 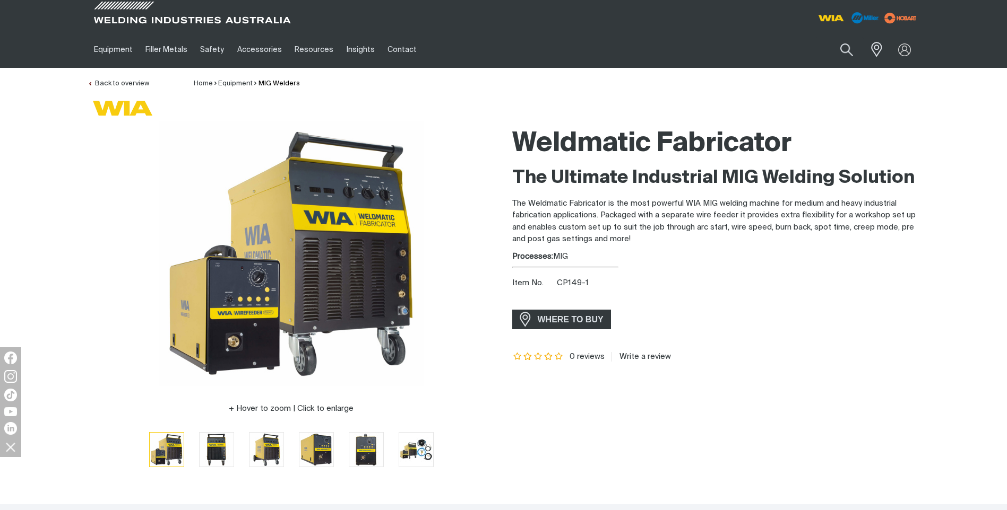 What do you see at coordinates (538, 357) in the screenshot?
I see `span: Rating: {0}` at bounding box center [538, 357].